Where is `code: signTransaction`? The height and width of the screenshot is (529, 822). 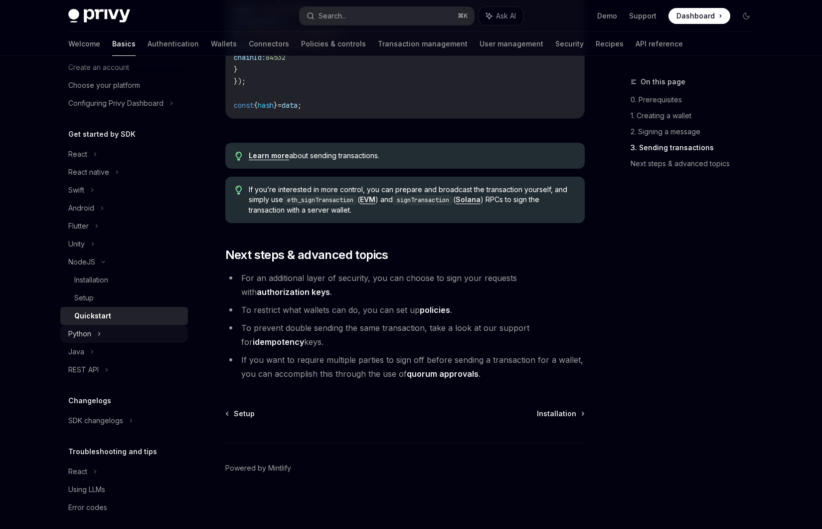
code: signTransaction is located at coordinates (423, 200).